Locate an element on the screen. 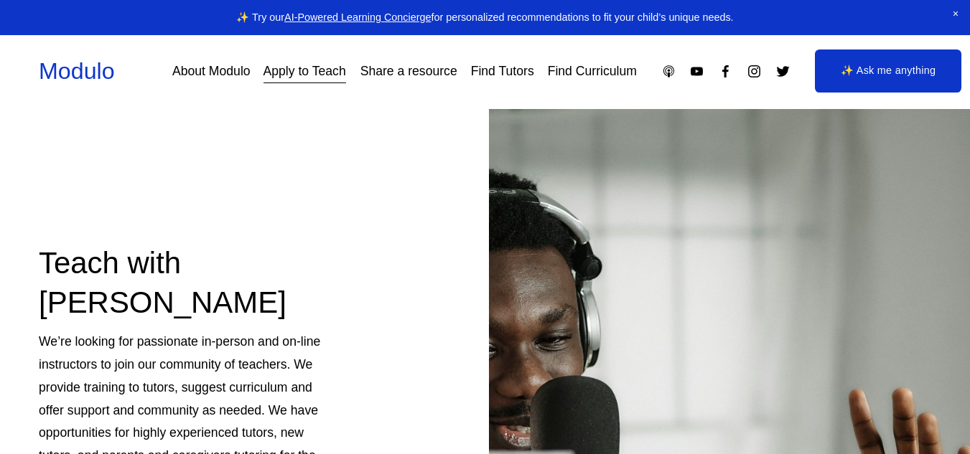 This screenshot has width=970, height=454. a: Twitter is located at coordinates (783, 71).